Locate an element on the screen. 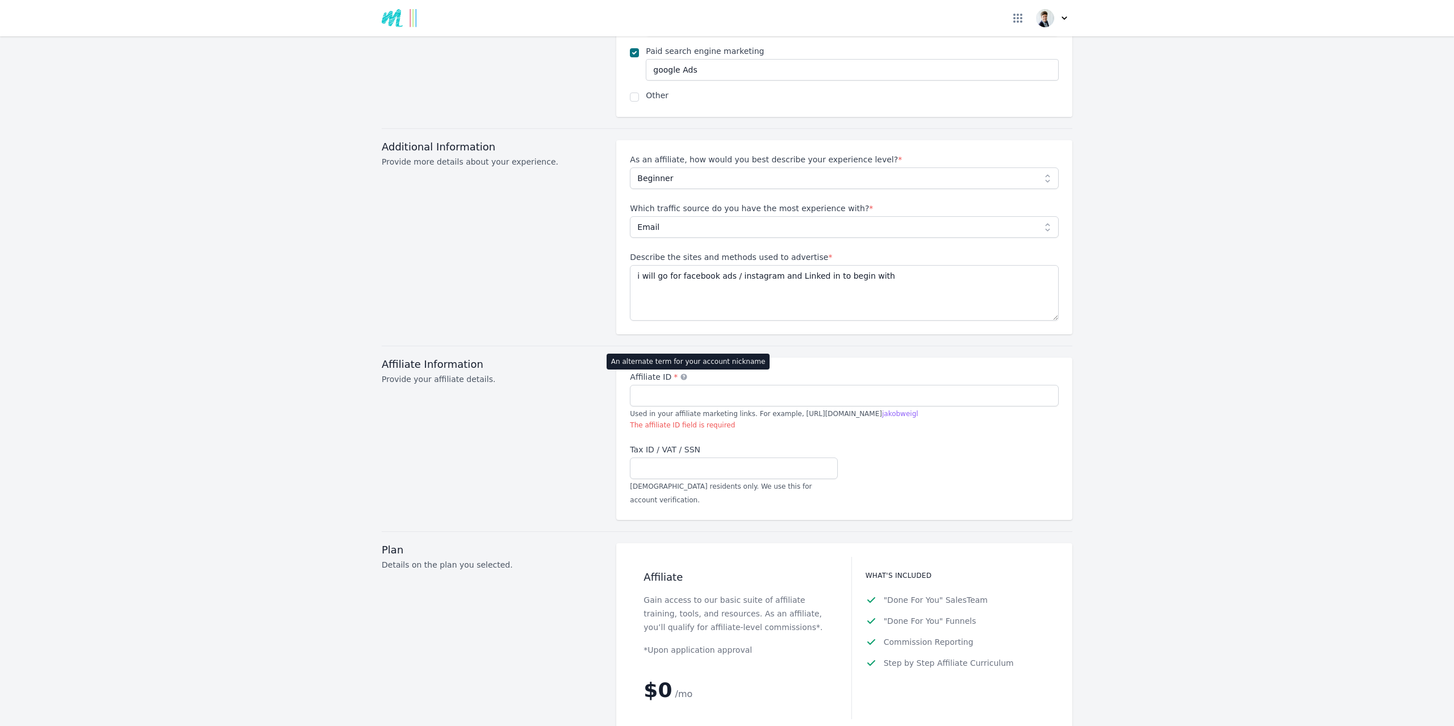  span: "Done For You" Funnels is located at coordinates (930, 621).